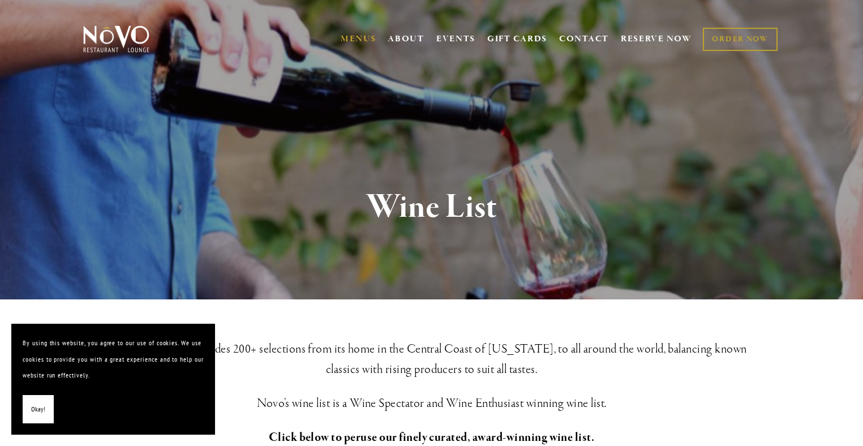  Describe the element at coordinates (432, 437) in the screenshot. I see `strong: Click below to peruse our finely curated, award-winning wine list.` at that location.